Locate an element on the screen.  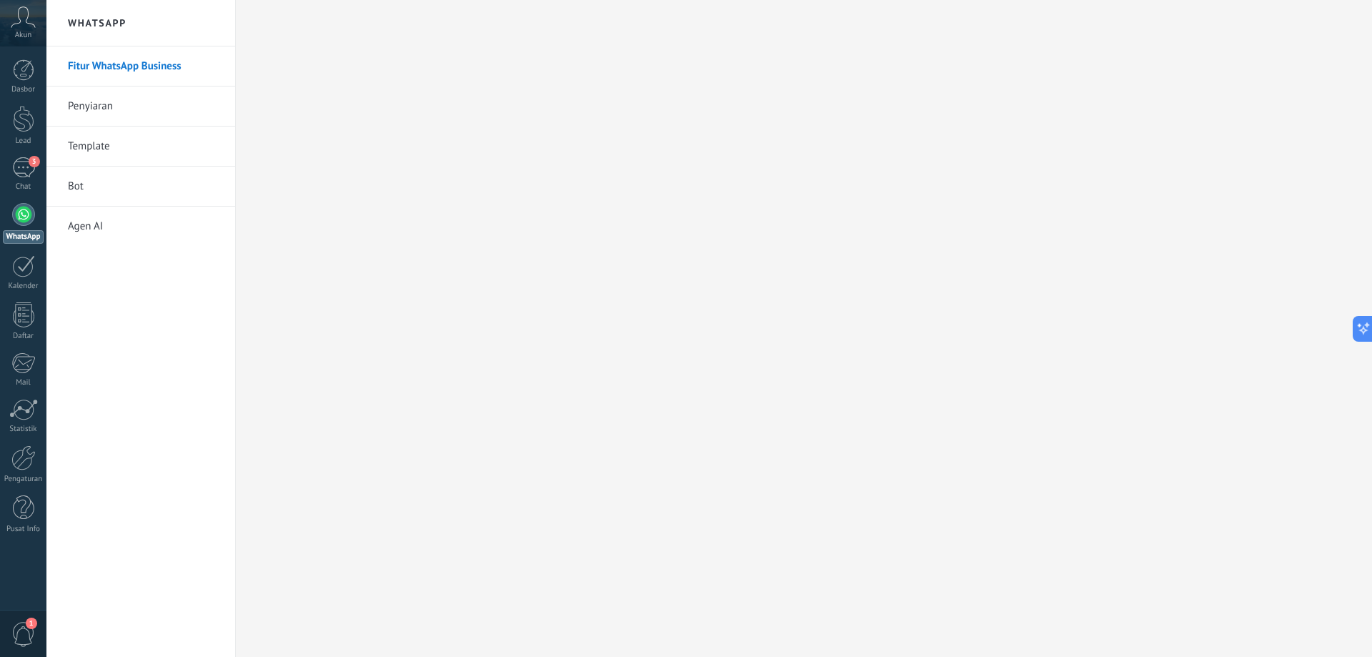
div: Pengaturan is located at coordinates (24, 479).